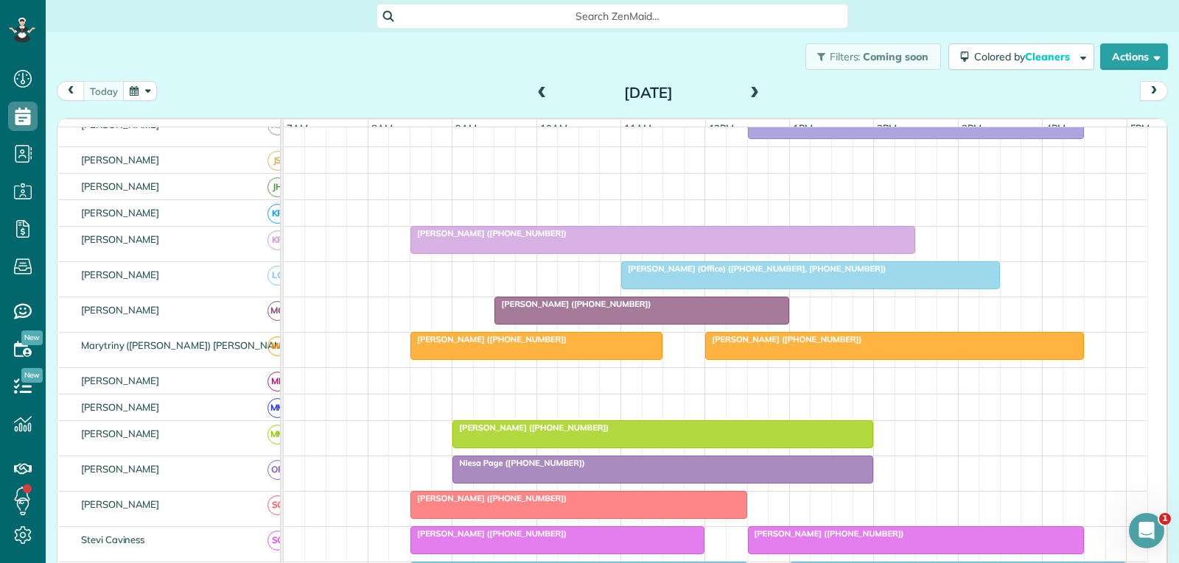  I want to click on span: ML, so click(277, 382).